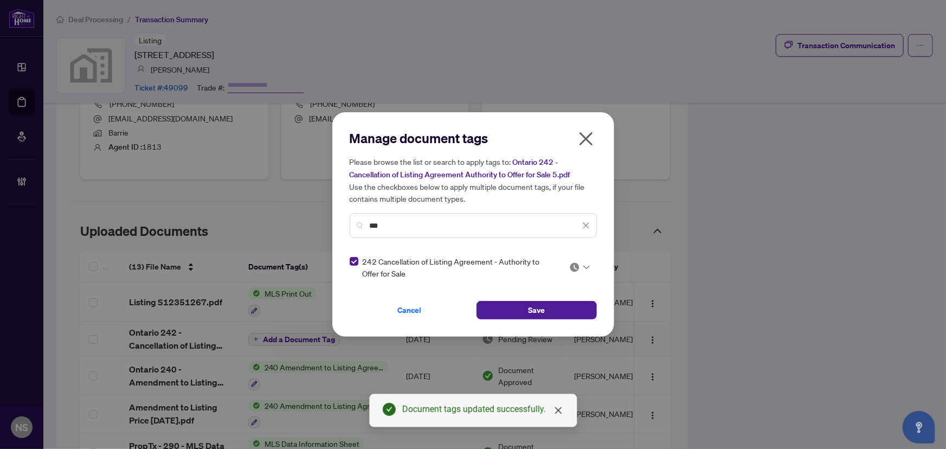 This screenshot has width=946, height=449. What do you see at coordinates (473, 138) in the screenshot?
I see `h2: Manage document tags` at bounding box center [473, 138].